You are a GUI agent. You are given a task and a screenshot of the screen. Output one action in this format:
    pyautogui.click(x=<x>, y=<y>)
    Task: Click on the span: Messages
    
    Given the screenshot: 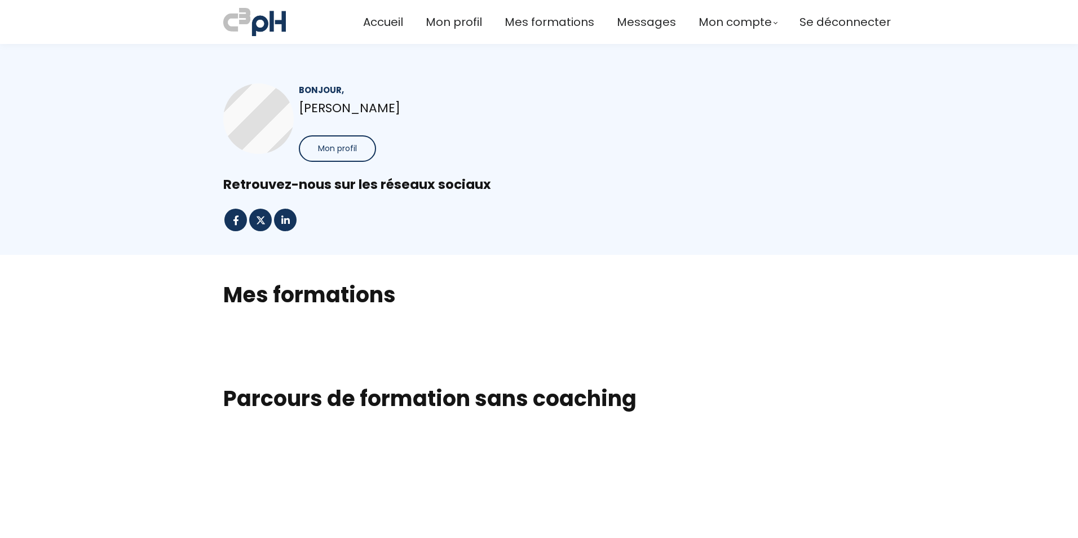 What is the action you would take?
    pyautogui.click(x=646, y=22)
    